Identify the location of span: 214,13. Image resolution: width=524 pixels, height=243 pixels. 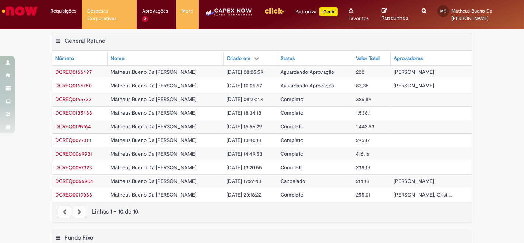
(362, 181).